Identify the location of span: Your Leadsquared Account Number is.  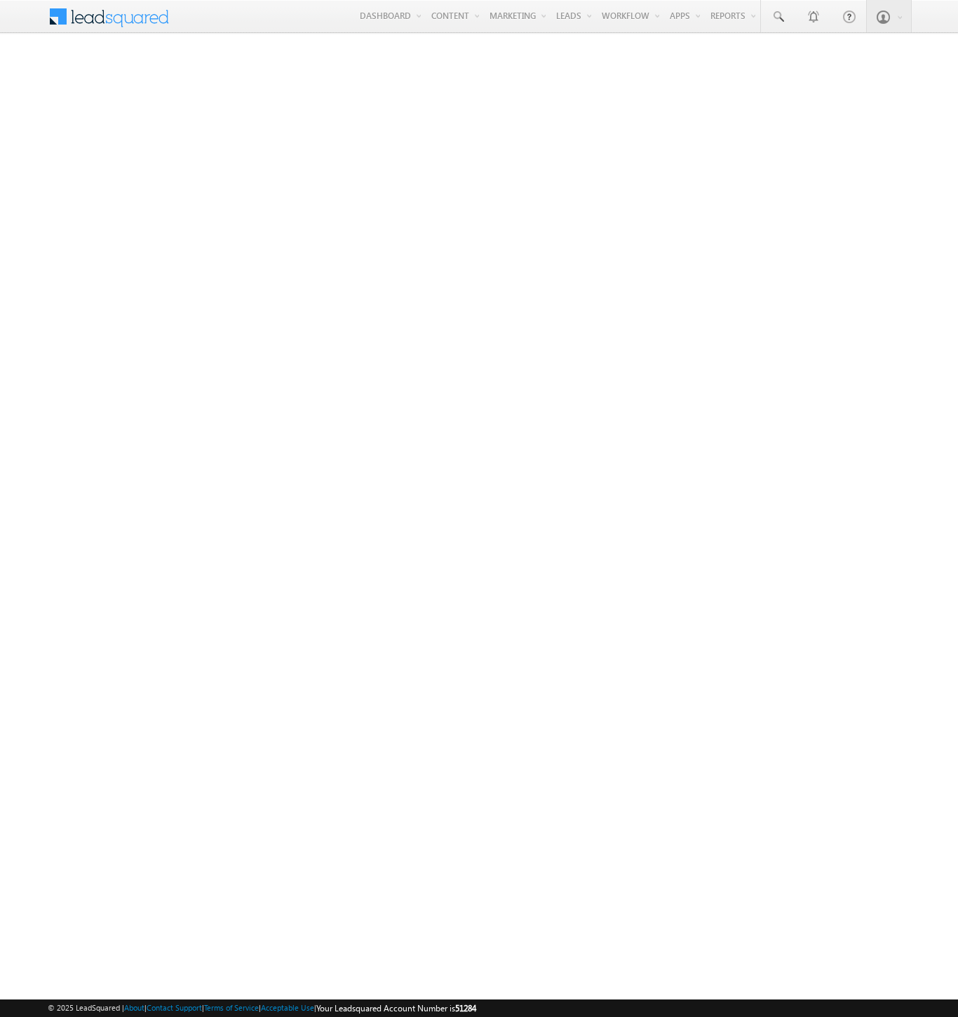
(396, 1008).